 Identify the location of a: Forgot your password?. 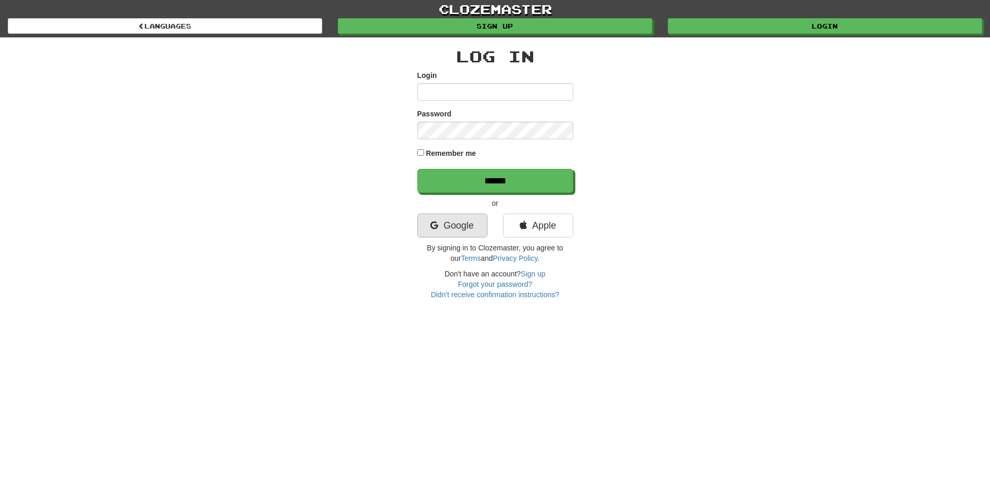
(495, 284).